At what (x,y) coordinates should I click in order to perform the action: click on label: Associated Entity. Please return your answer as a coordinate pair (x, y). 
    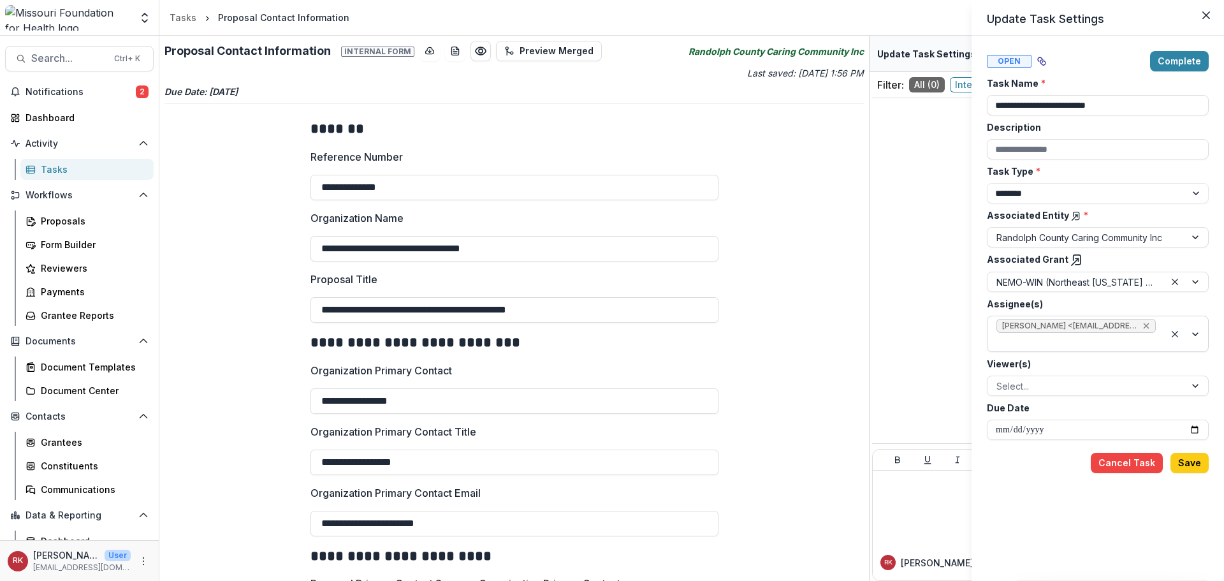
    Looking at the image, I should click on (1094, 215).